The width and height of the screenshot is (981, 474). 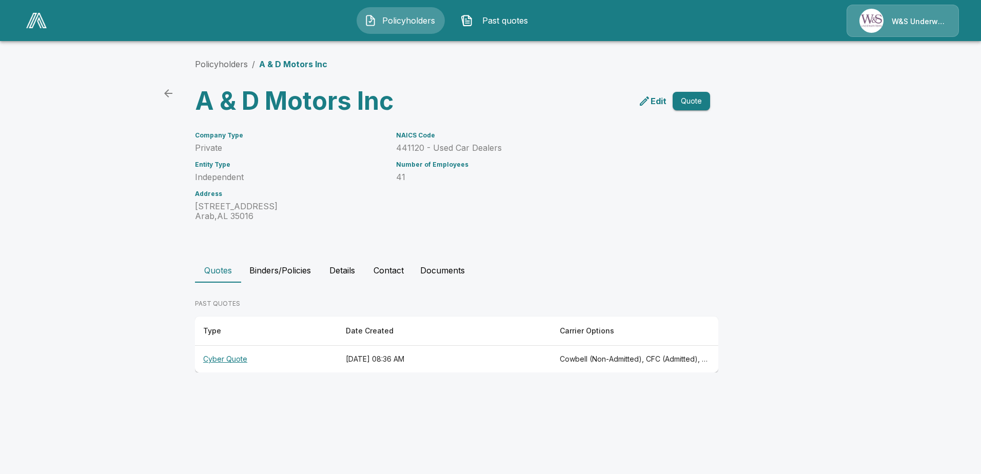 I want to click on span: Policyholders, so click(x=409, y=21).